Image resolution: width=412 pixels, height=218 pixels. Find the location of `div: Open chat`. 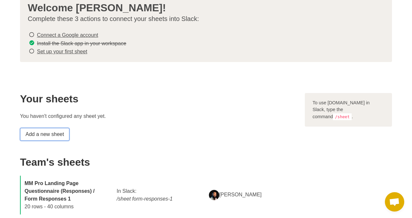

div: Open chat is located at coordinates (395, 202).